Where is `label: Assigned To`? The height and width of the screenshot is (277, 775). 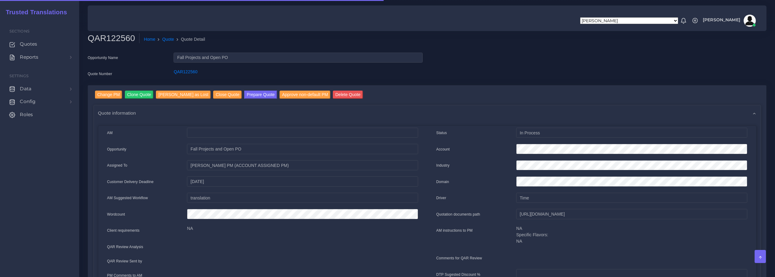
label: Assigned To is located at coordinates (117, 166).